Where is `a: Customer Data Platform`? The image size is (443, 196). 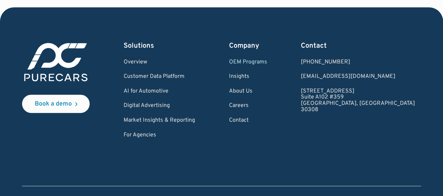 a: Customer Data Platform is located at coordinates (159, 77).